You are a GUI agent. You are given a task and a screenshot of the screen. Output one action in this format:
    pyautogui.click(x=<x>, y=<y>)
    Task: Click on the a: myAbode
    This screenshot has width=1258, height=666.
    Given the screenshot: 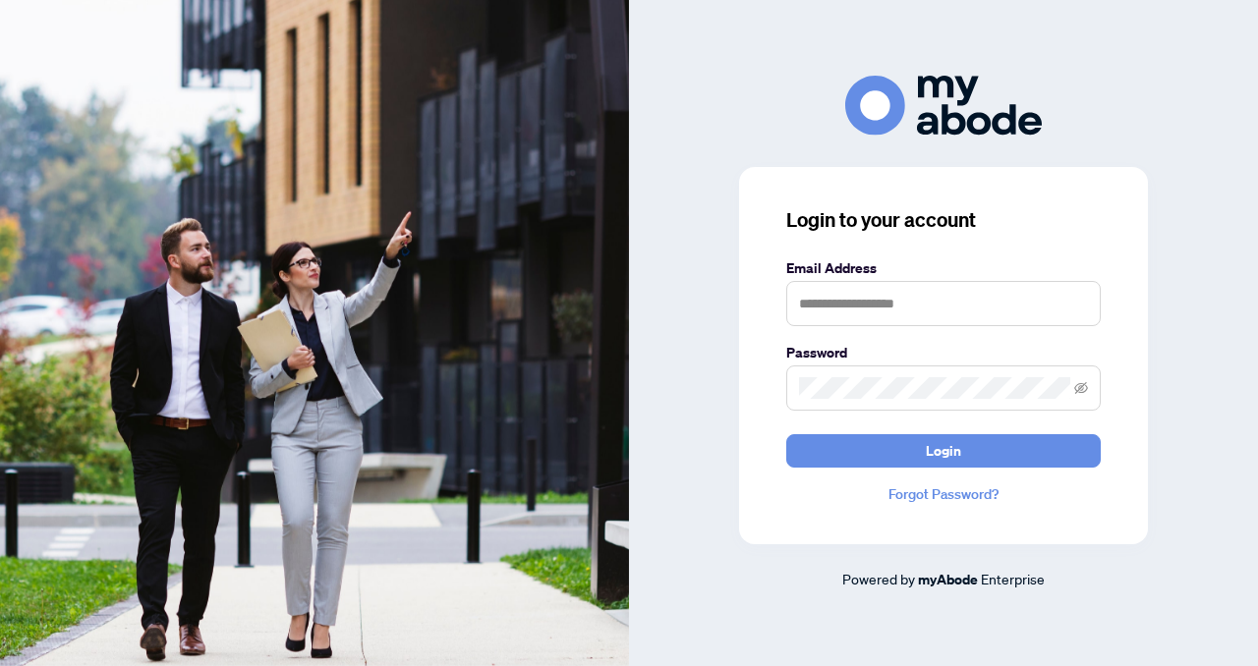 What is the action you would take?
    pyautogui.click(x=948, y=580)
    